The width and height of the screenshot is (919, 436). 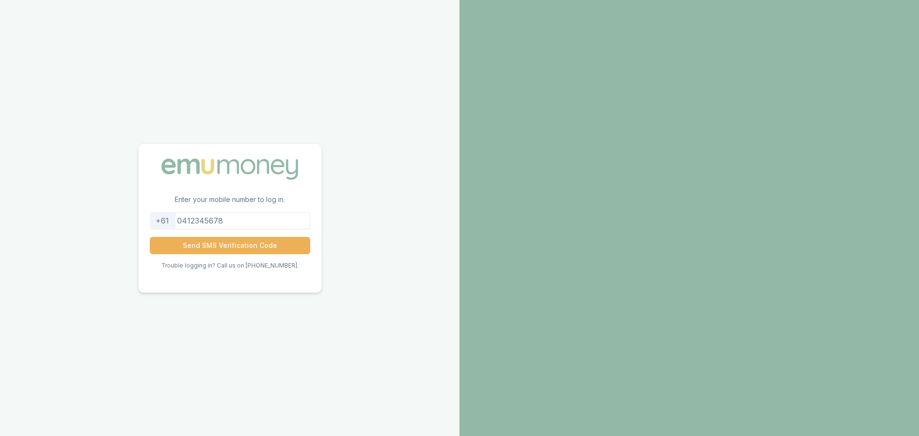 I want to click on img: Emu Money, so click(x=230, y=169).